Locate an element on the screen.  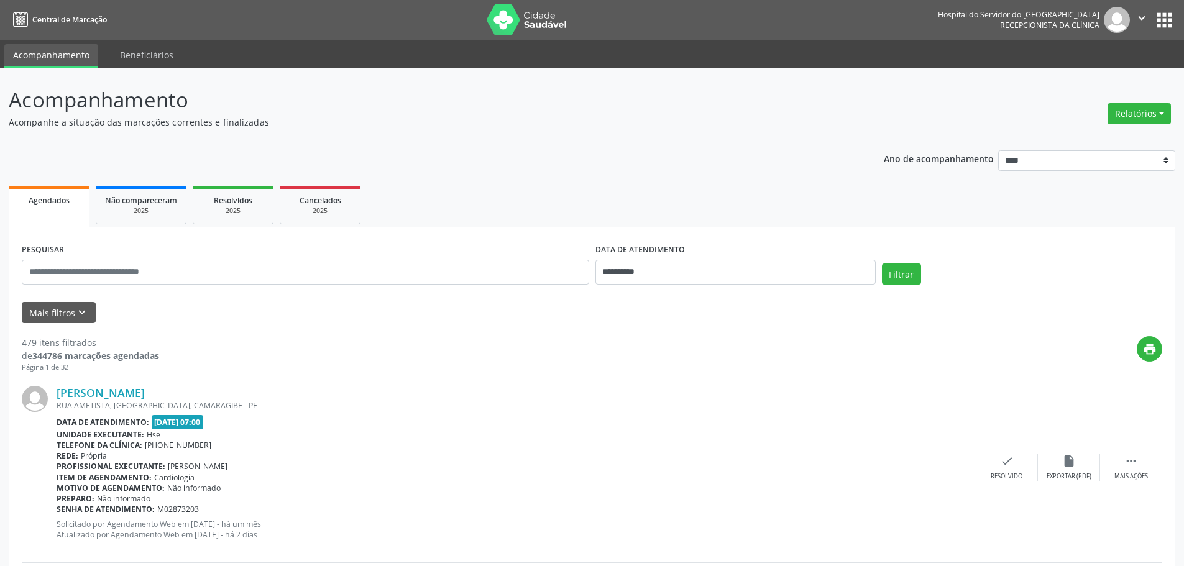
div: Página 1 de 32 is located at coordinates (90, 367).